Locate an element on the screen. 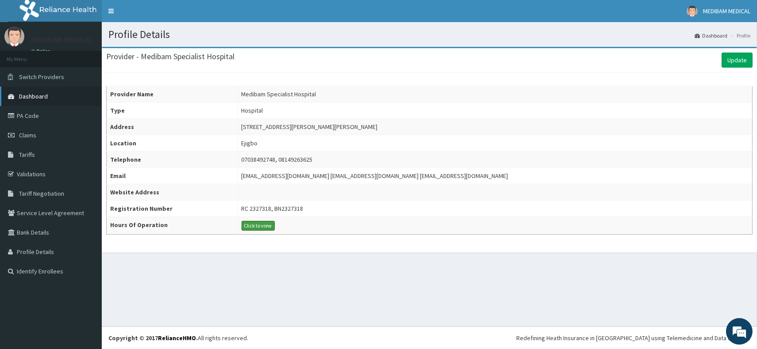  a: Online is located at coordinates (42, 51).